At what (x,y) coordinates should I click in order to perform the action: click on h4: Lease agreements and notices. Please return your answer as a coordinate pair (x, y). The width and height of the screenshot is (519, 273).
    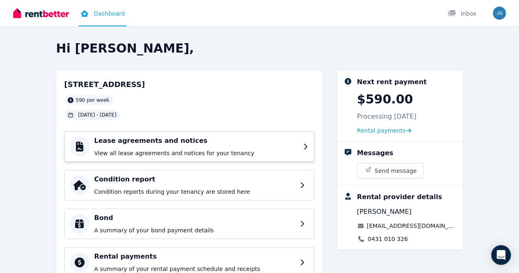
    Looking at the image, I should click on (196, 141).